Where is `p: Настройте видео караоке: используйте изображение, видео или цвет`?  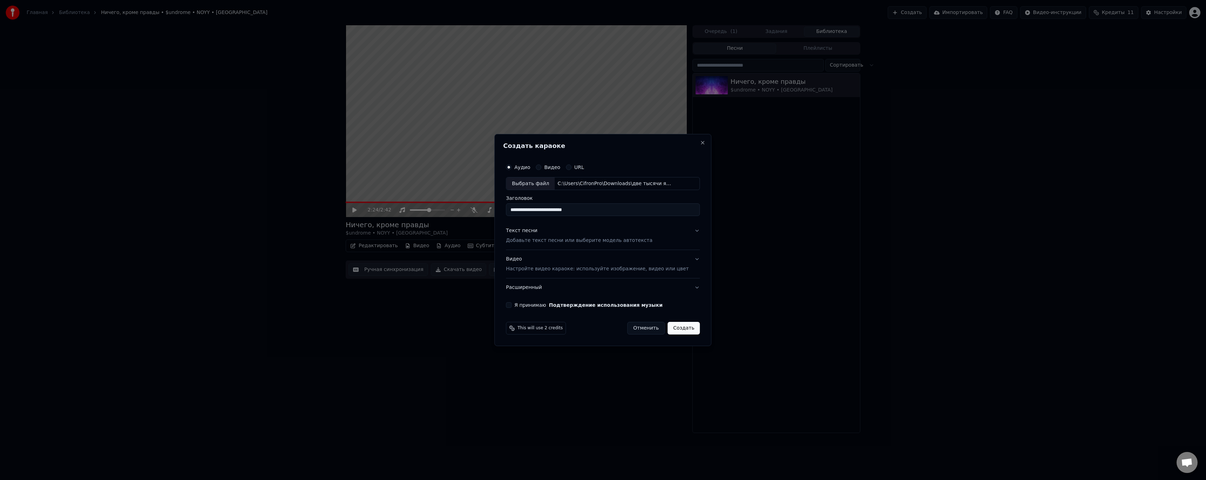 p: Настройте видео караоке: используйте изображение, видео или цвет is located at coordinates (597, 269).